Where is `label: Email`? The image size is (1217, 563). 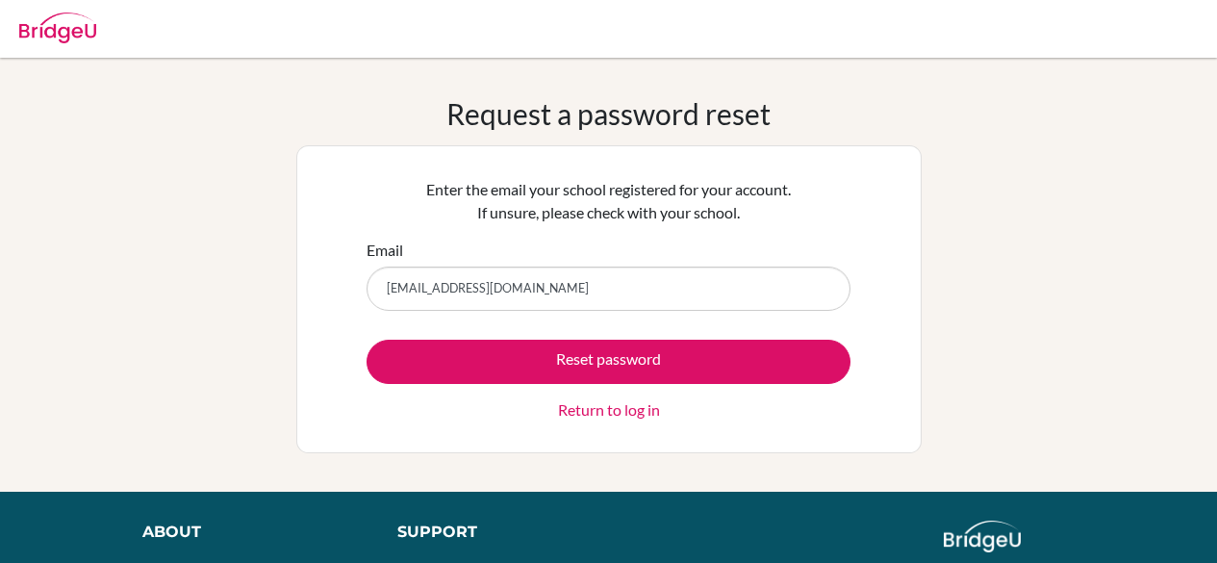 label: Email is located at coordinates (385, 250).